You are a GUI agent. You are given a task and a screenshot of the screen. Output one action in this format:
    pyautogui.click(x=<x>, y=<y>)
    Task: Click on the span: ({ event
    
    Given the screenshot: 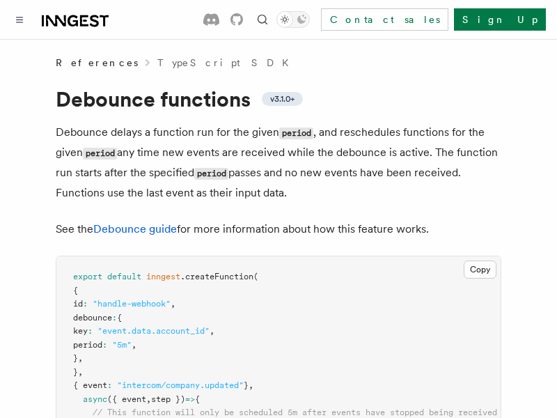 What is the action you would take?
    pyautogui.click(x=127, y=399)
    